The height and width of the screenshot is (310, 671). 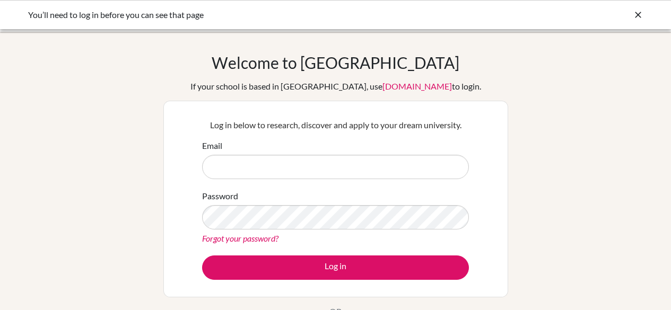 I want to click on p: Log in below to research, discover and apply to your dream university., so click(x=335, y=125).